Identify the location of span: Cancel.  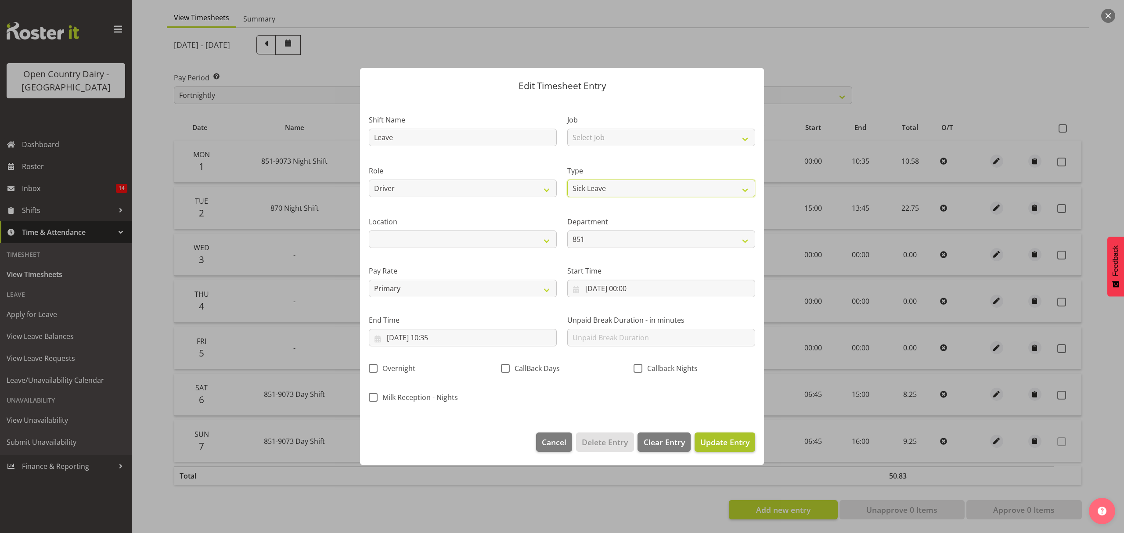
(554, 442).